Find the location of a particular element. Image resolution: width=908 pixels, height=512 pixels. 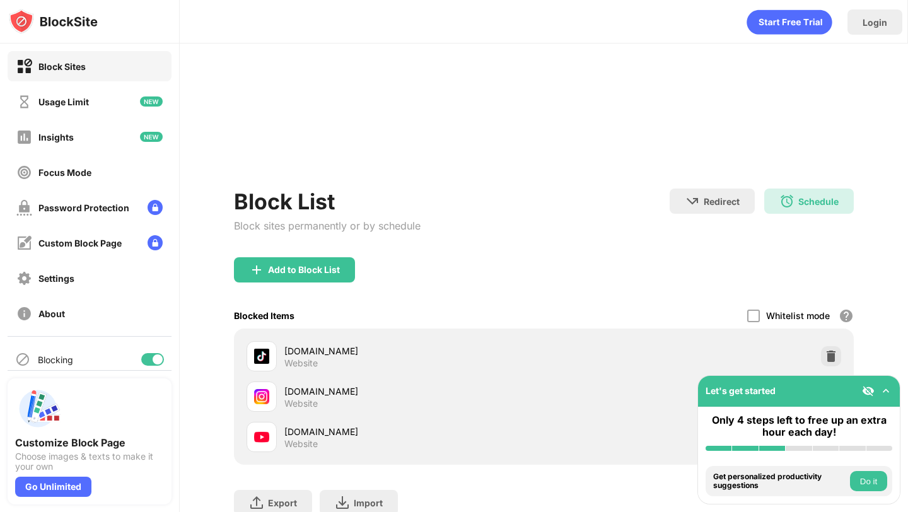

img: omni-setup-toggle.svg is located at coordinates (886, 391).